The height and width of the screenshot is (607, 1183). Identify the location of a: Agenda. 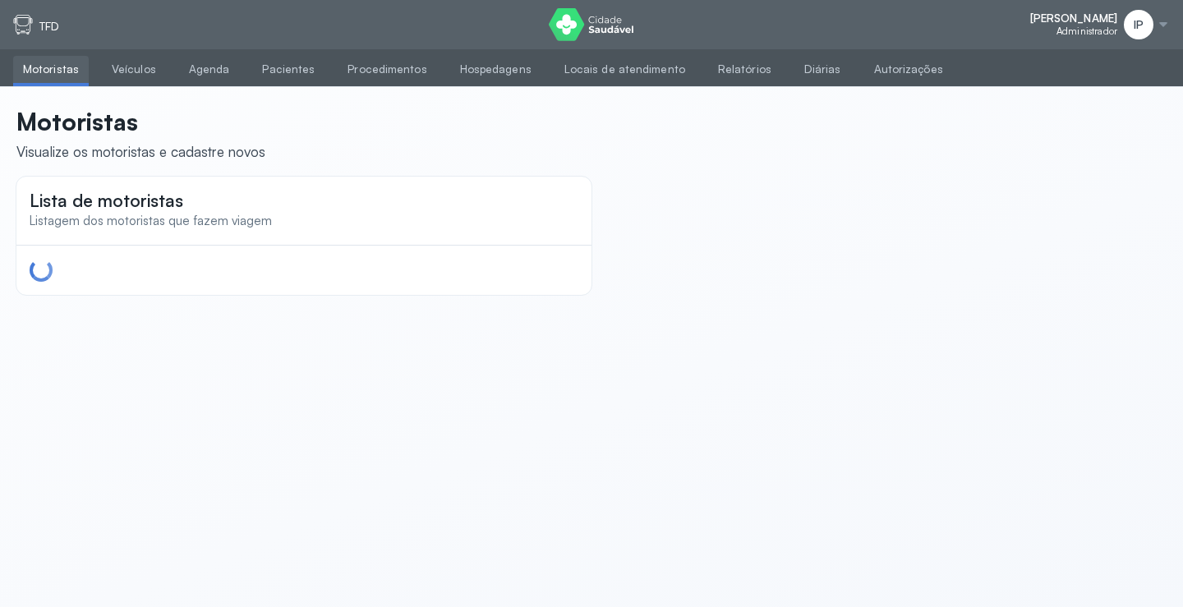
(209, 69).